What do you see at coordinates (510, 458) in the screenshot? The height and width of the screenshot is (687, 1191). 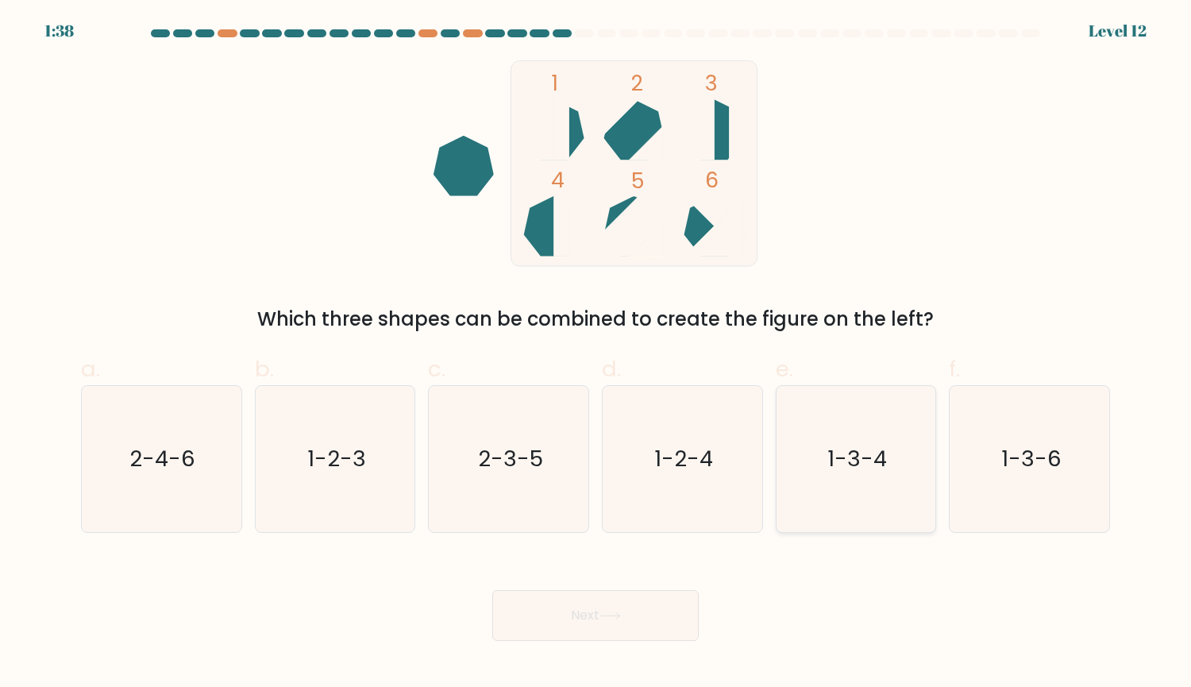 I see `text: 2-3-5` at bounding box center [510, 458].